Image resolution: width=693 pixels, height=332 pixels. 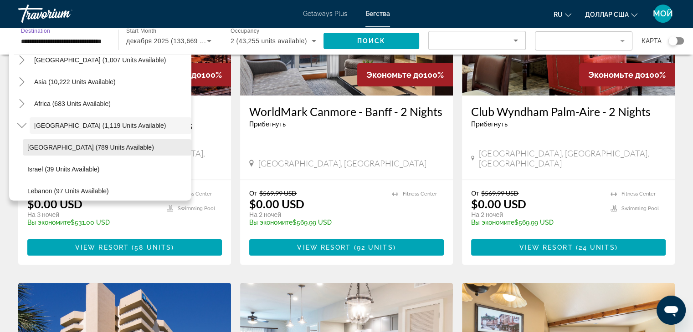 I want to click on a: View Resort(58 units), so click(x=124, y=248).